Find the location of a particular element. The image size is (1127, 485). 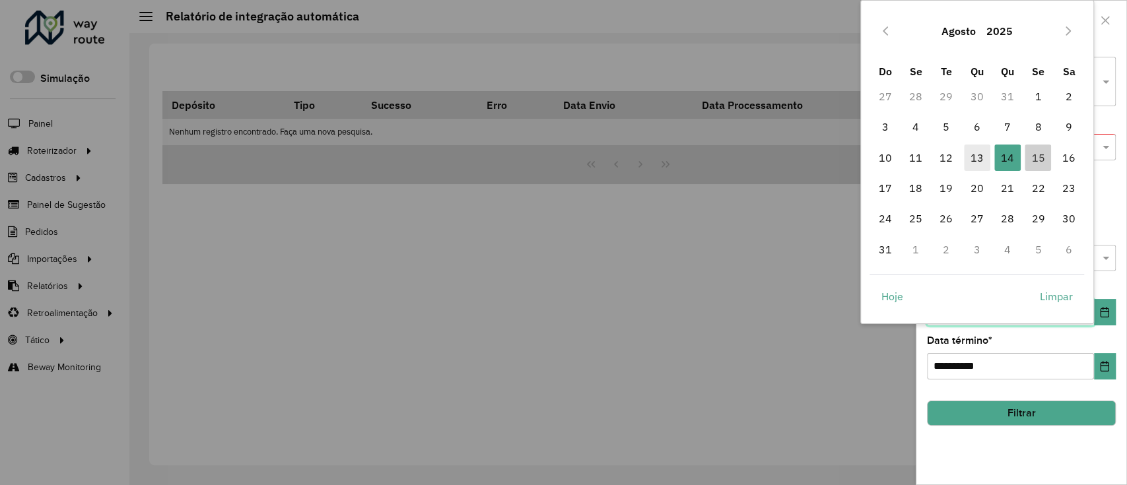

td: 22 is located at coordinates (1038, 188).